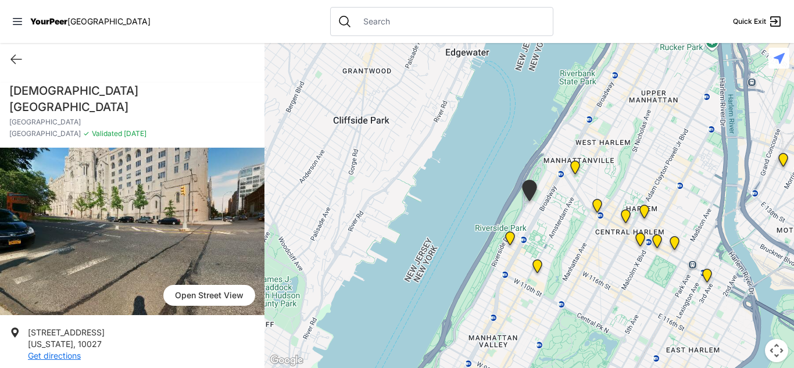  What do you see at coordinates (537, 268) in the screenshot?
I see `div: The Cathedral Church of St. John the Divine` at bounding box center [537, 268].